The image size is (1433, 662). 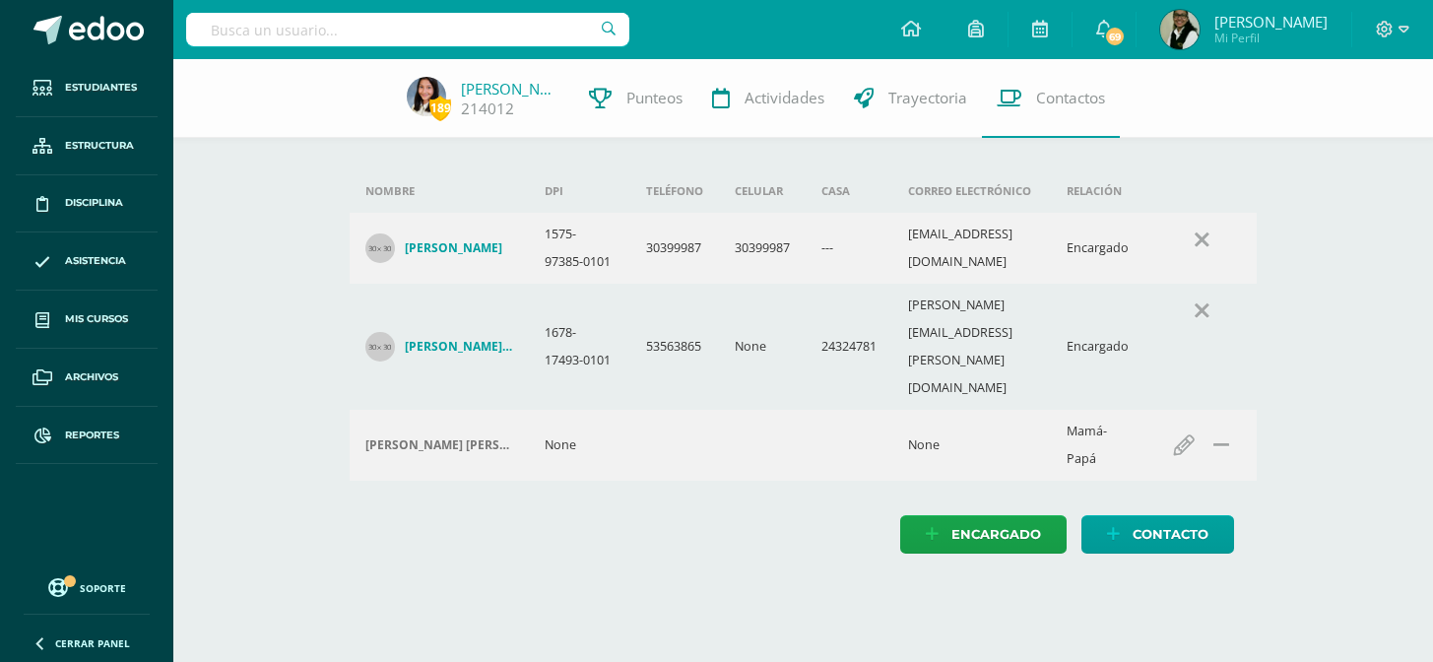 I want to click on span: Contactos, so click(x=1070, y=97).